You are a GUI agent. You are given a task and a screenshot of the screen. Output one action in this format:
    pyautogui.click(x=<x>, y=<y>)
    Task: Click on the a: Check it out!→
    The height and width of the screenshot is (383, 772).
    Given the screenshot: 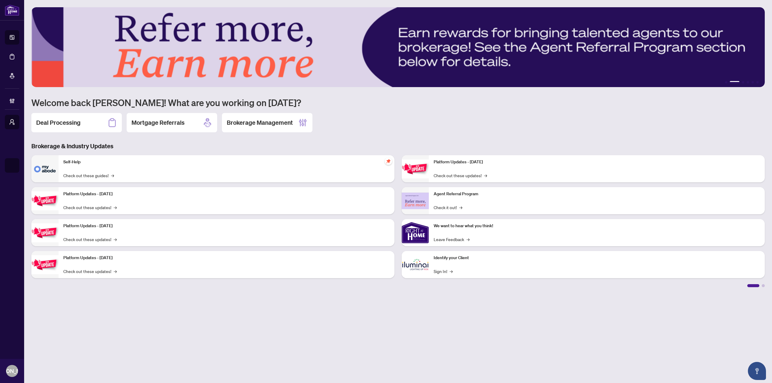 What is the action you would take?
    pyautogui.click(x=448, y=208)
    